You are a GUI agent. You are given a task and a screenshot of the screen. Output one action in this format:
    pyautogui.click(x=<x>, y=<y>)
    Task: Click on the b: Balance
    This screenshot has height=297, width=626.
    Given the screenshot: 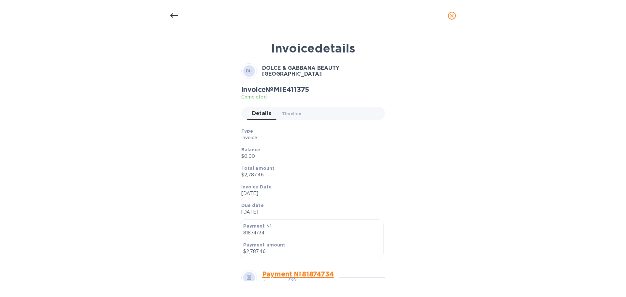 What is the action you would take?
    pyautogui.click(x=251, y=150)
    